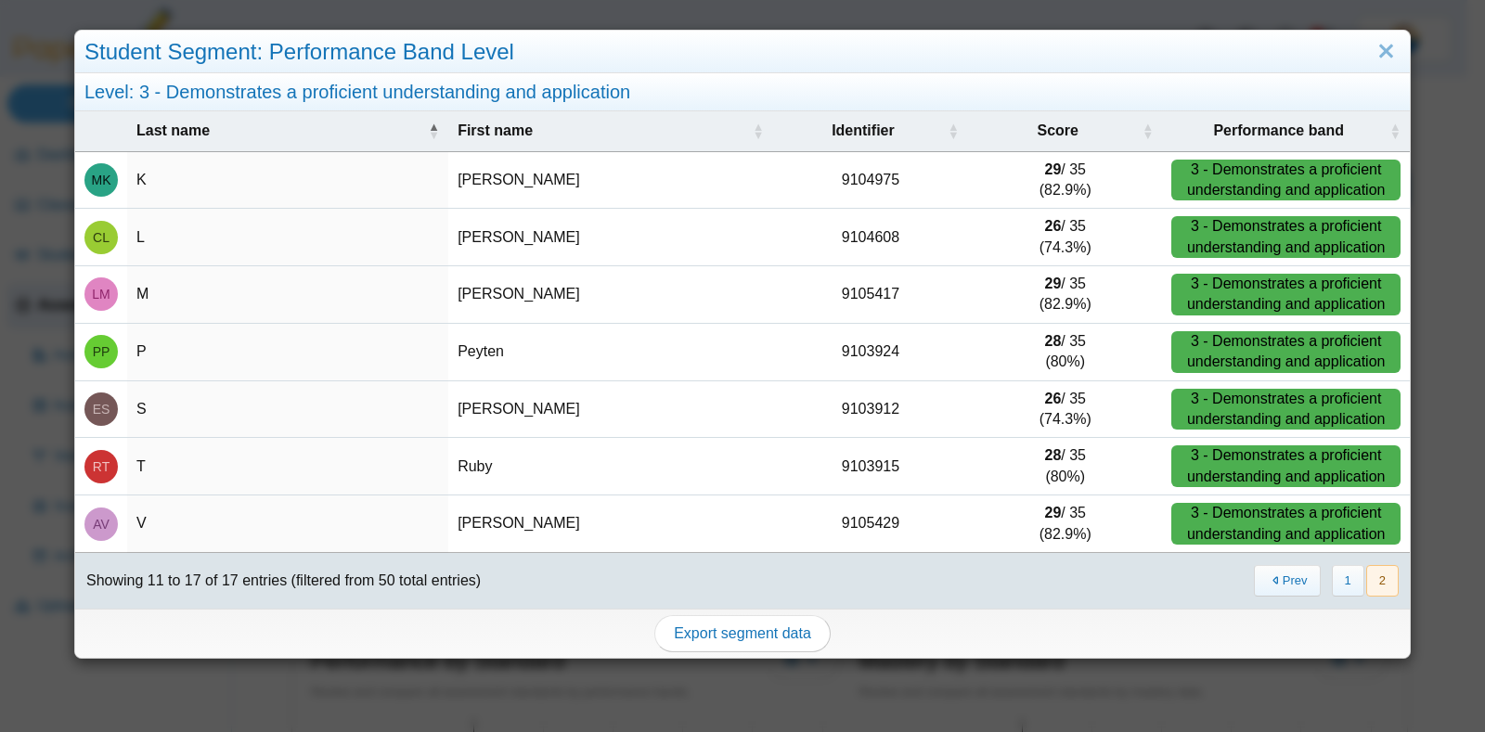  I want to click on span: Matthew K, so click(101, 180).